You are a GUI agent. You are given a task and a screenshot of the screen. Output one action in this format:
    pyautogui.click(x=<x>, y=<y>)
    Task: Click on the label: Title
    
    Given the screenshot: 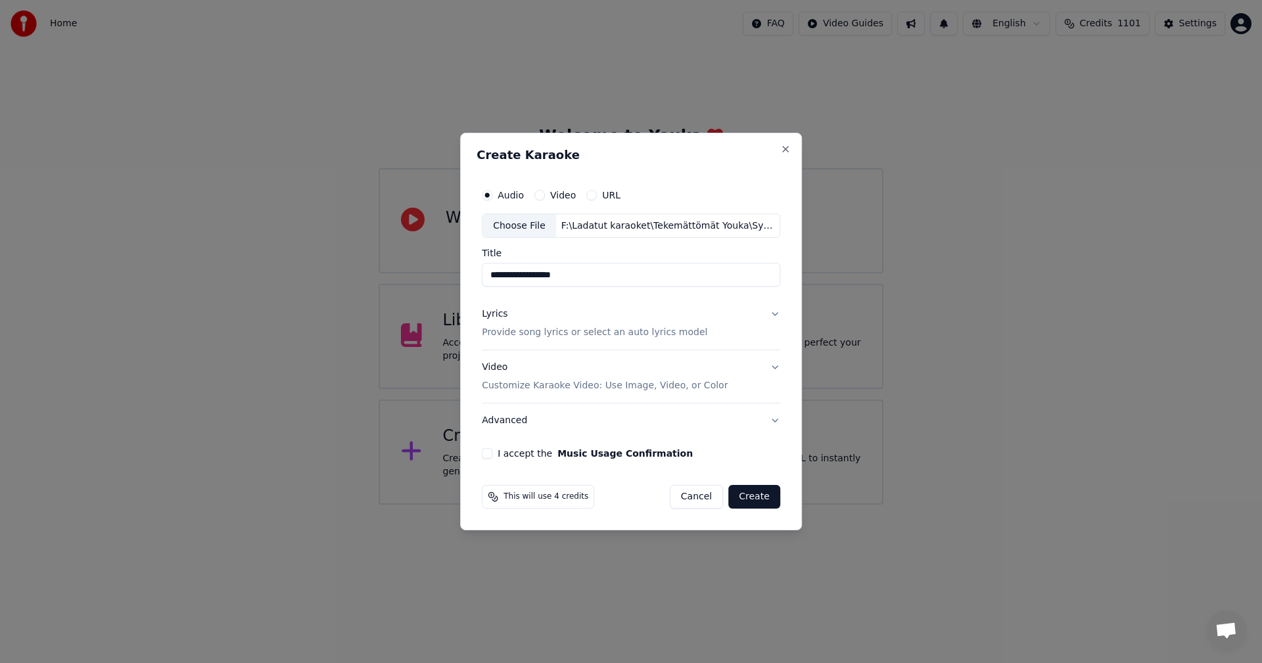 What is the action you would take?
    pyautogui.click(x=631, y=254)
    